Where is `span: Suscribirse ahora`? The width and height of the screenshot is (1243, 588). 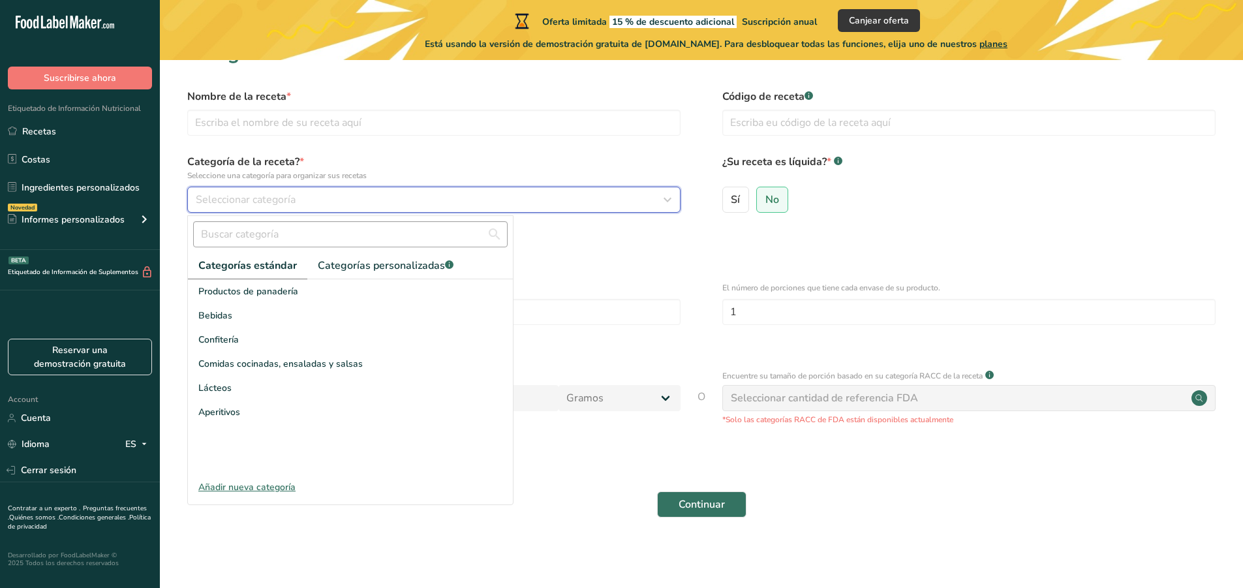 span: Suscribirse ahora is located at coordinates (80, 78).